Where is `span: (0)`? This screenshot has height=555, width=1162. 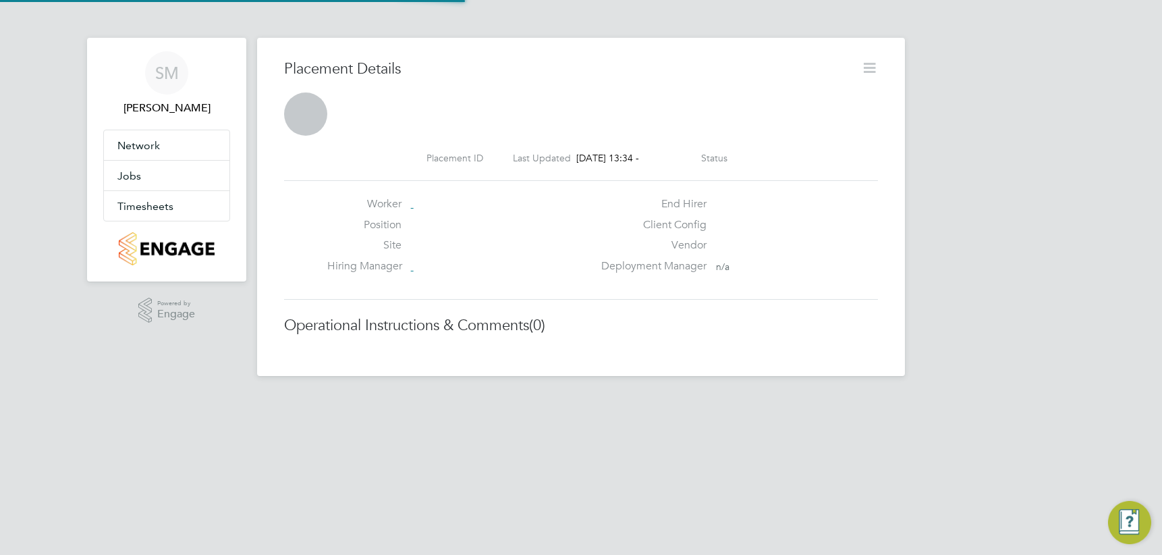 span: (0) is located at coordinates (537, 325).